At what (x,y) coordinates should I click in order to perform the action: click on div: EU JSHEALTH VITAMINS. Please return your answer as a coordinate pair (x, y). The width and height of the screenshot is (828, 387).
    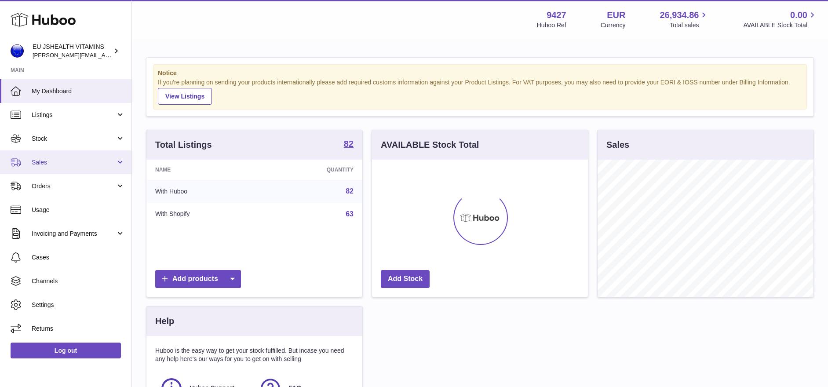
    Looking at the image, I should click on (72, 51).